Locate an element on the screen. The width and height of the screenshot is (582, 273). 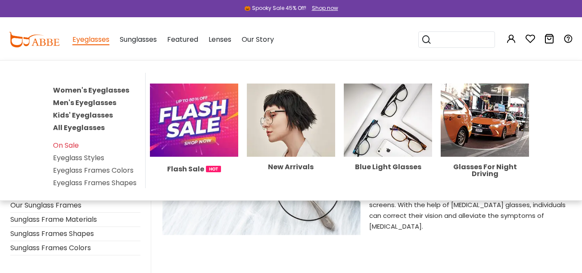
a: Eyeglass Frames Shapes is located at coordinates (95, 183).